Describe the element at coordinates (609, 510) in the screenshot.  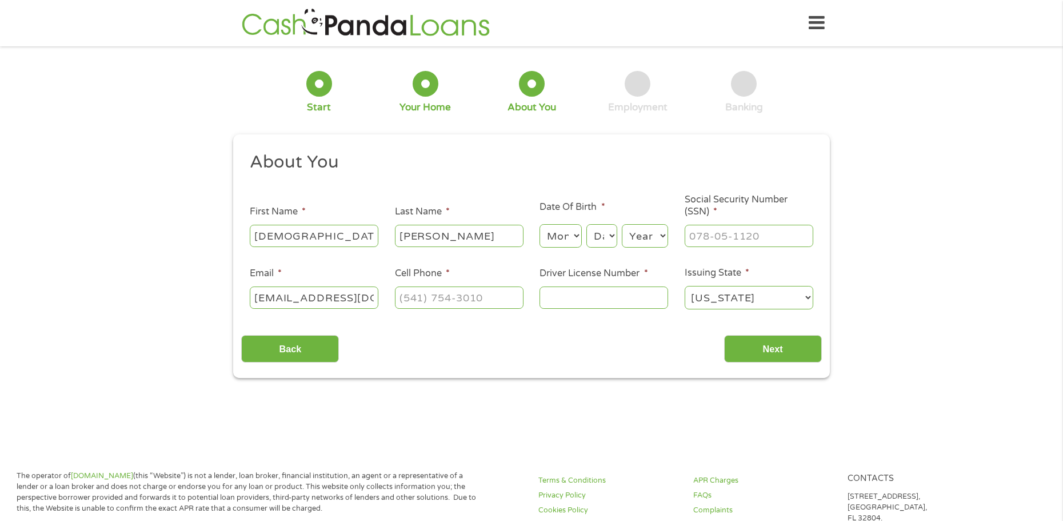
I see `a: Cookies Policy` at that location.